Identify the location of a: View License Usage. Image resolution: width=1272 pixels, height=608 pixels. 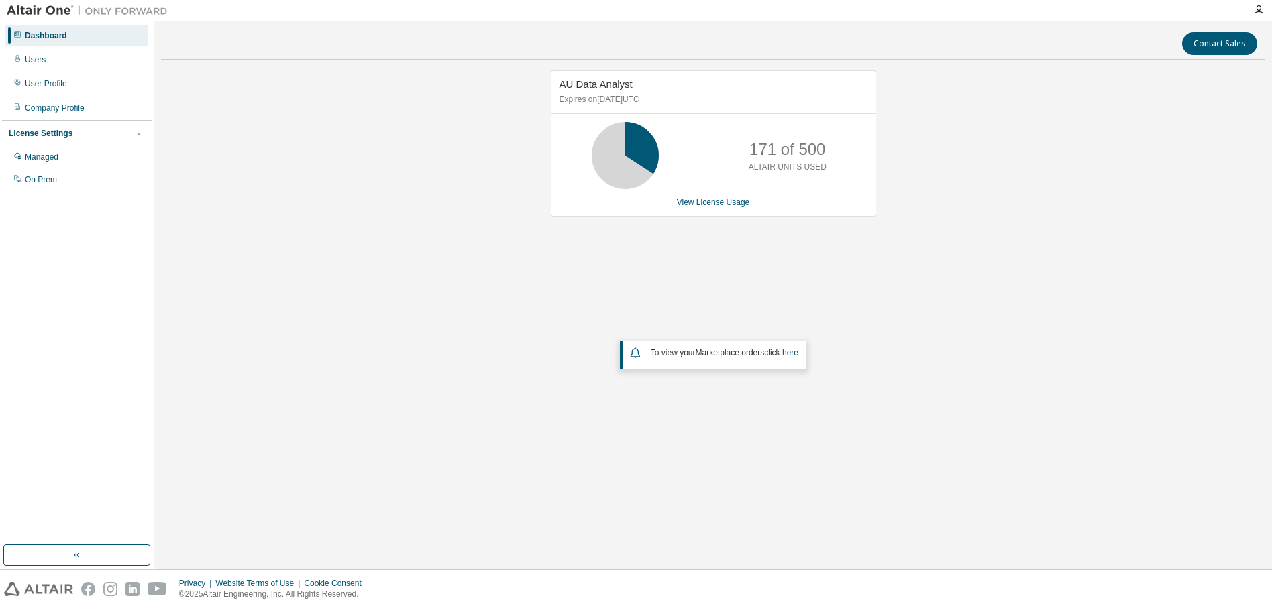
(713, 203).